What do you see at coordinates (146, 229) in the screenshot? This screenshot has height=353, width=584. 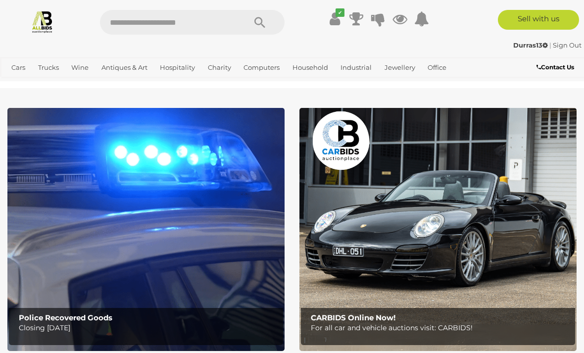 I see `img: Police Recovered Goods` at bounding box center [146, 229].